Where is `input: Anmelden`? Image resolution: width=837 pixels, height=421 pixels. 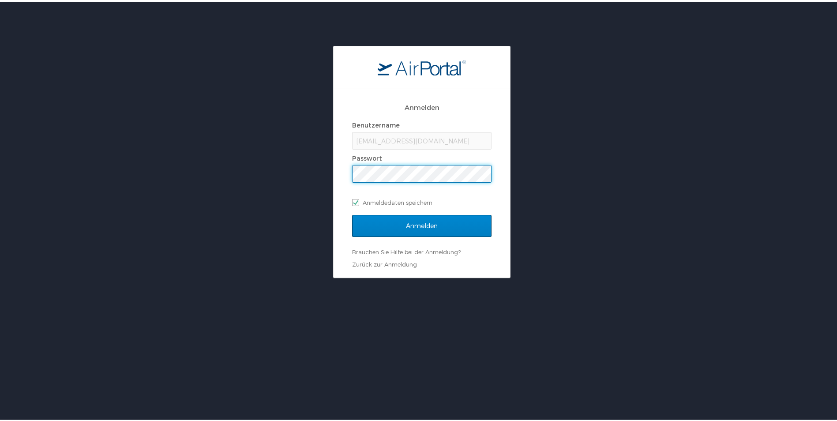 input: Anmelden is located at coordinates (422, 224).